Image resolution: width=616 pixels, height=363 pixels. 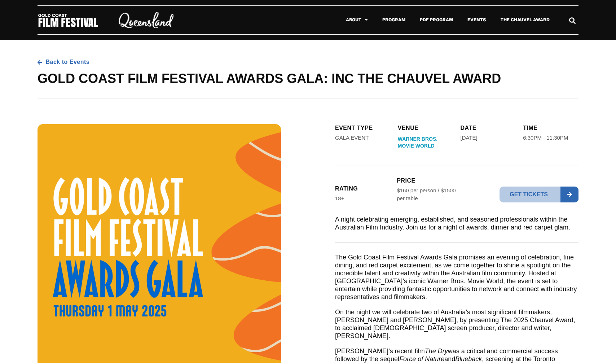 I want to click on h5: Date, so click(x=489, y=128).